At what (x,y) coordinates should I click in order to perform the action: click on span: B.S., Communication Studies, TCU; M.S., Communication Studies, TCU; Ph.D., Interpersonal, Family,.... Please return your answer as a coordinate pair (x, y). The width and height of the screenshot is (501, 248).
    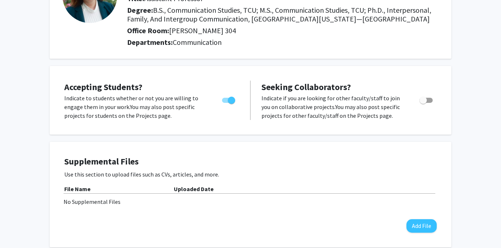
    Looking at the image, I should click on (279, 14).